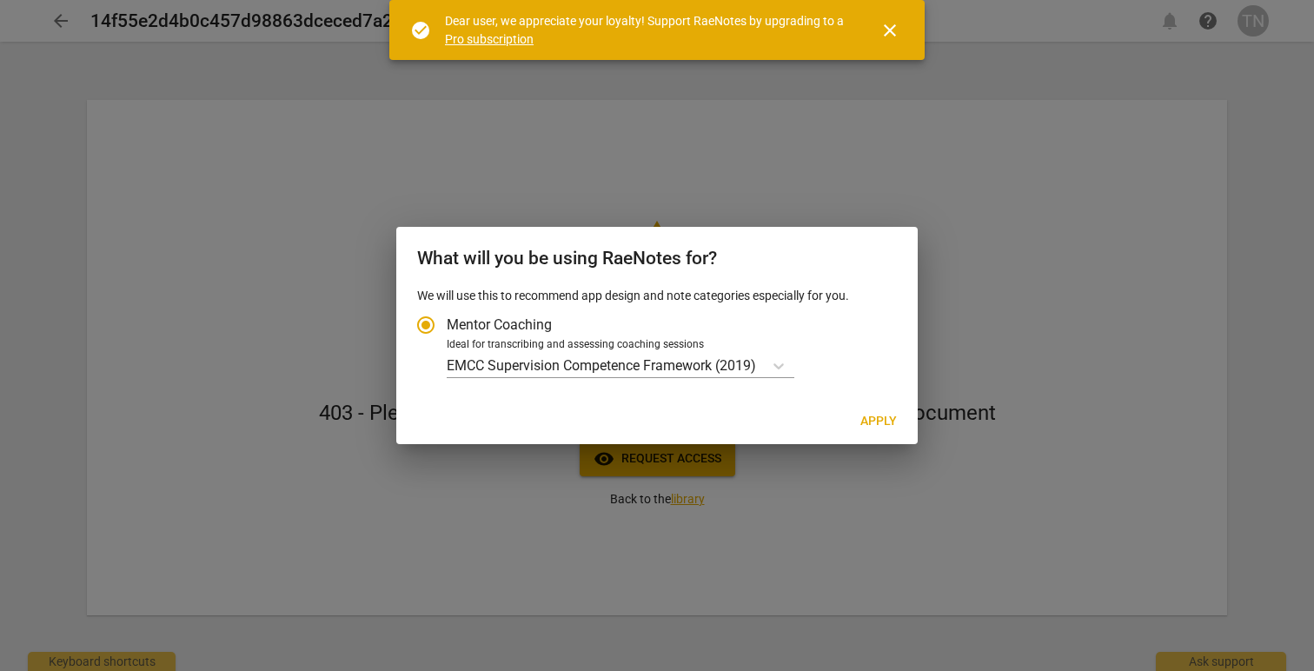 The image size is (1314, 671). Describe the element at coordinates (890, 30) in the screenshot. I see `span: close` at that location.